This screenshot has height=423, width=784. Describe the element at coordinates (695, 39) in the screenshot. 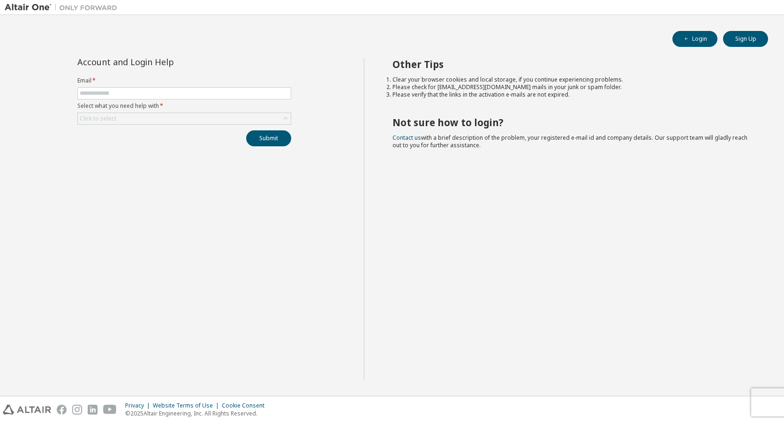

I see `button: Login` at that location.